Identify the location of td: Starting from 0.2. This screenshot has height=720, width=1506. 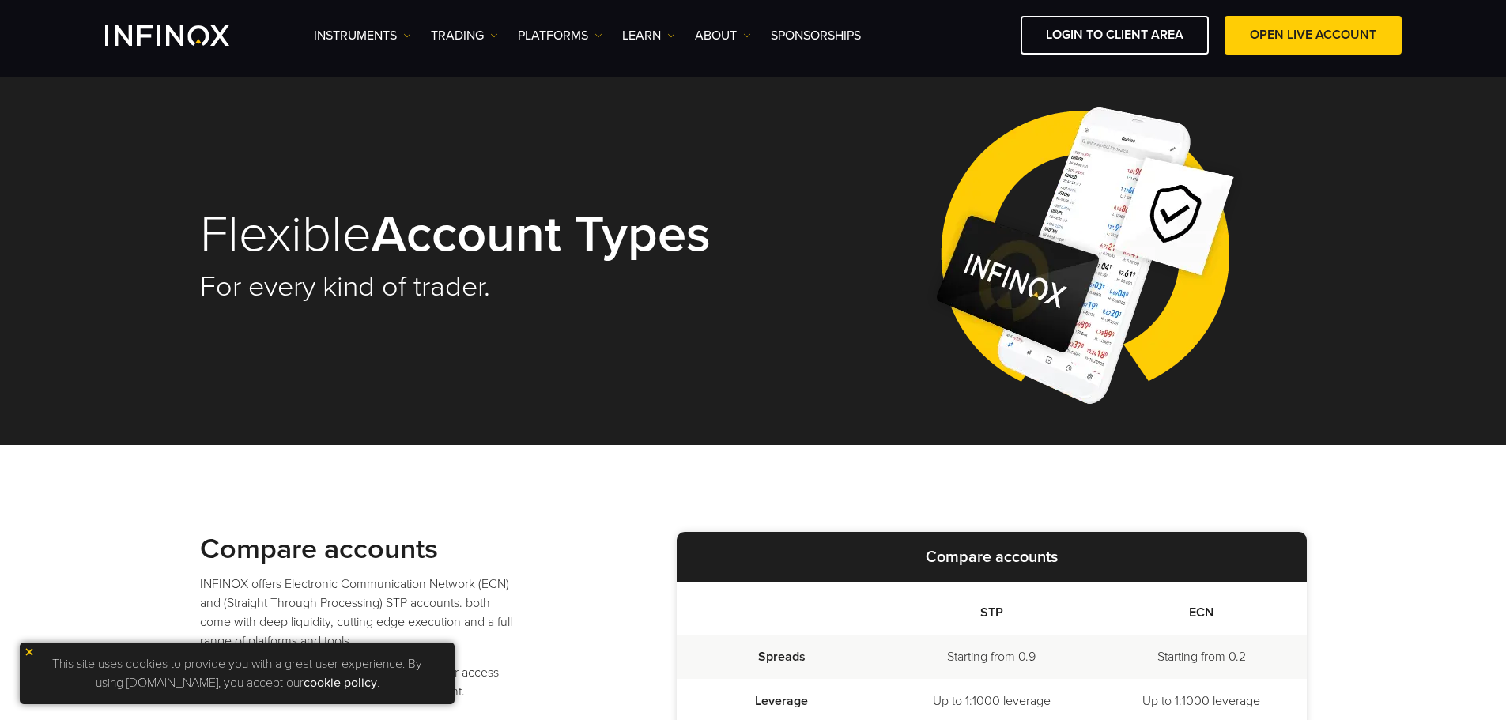
(1202, 657).